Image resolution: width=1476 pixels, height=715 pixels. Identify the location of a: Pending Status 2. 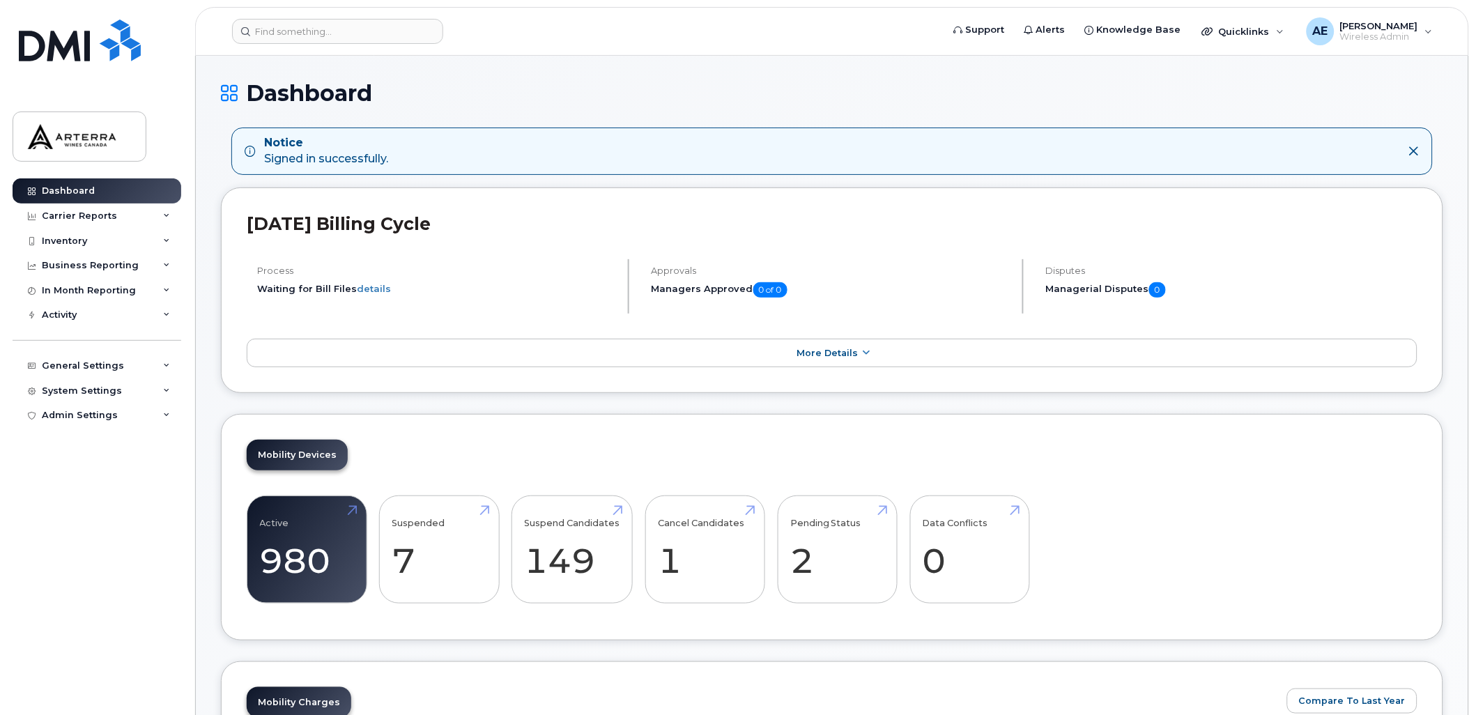
(837, 550).